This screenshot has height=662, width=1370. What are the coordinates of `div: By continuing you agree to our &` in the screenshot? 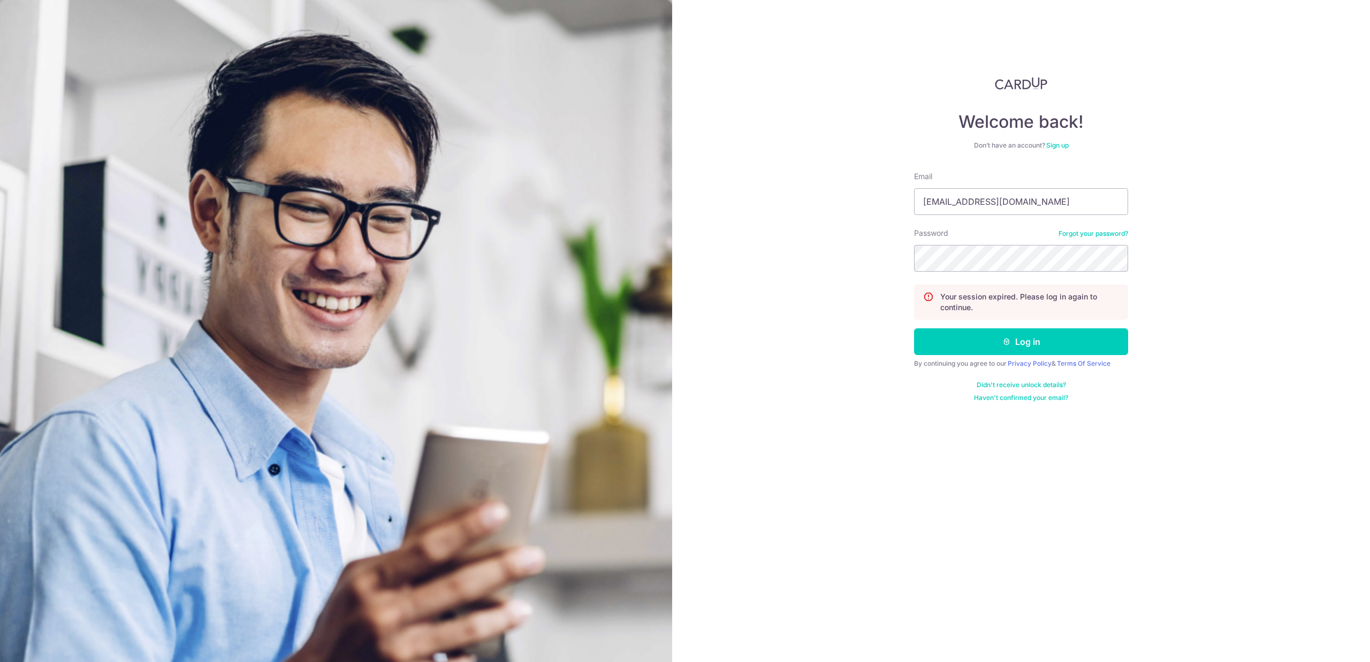 It's located at (1021, 364).